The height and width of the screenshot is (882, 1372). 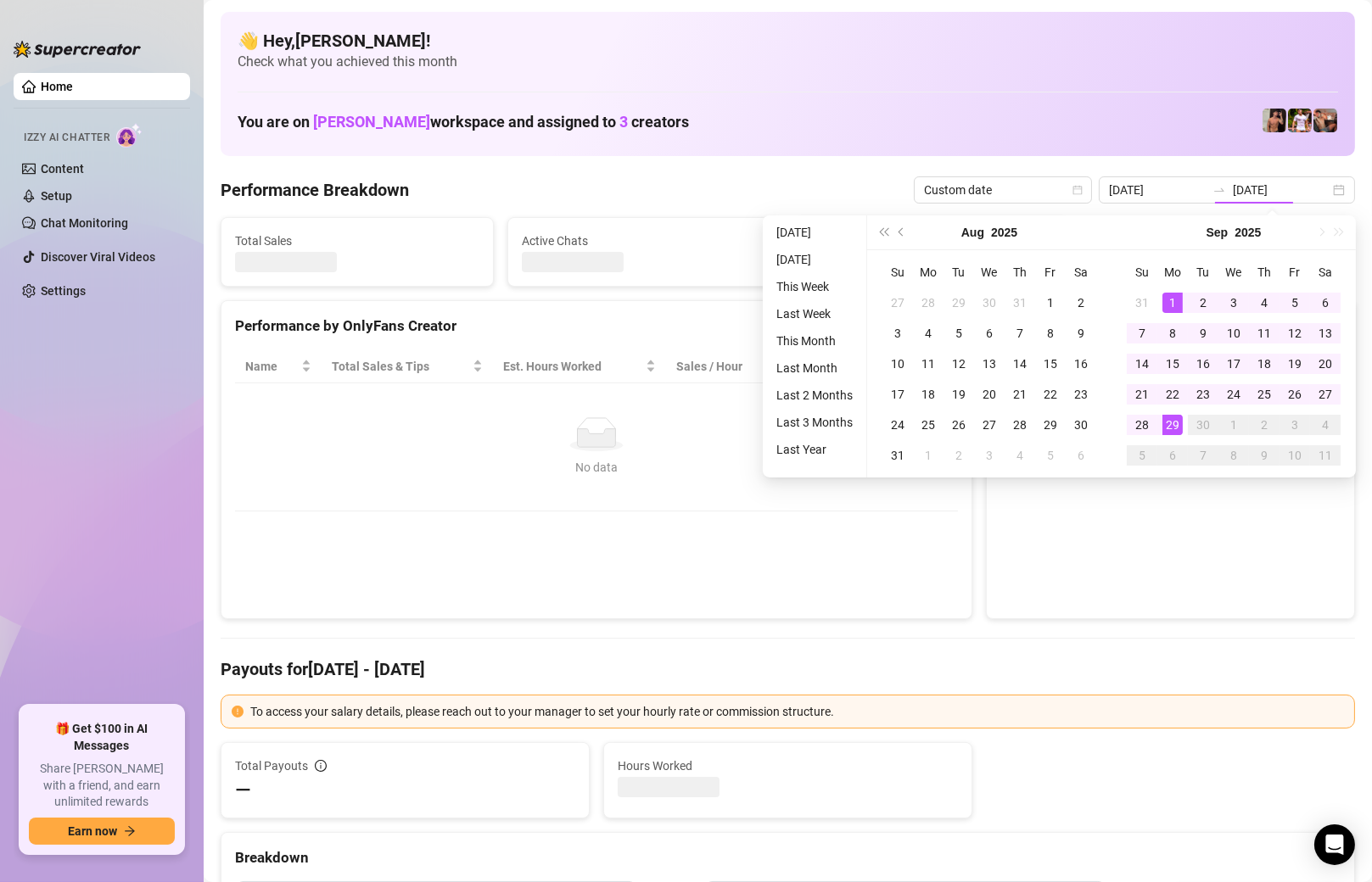 I want to click on div: Breakdown, so click(x=787, y=858).